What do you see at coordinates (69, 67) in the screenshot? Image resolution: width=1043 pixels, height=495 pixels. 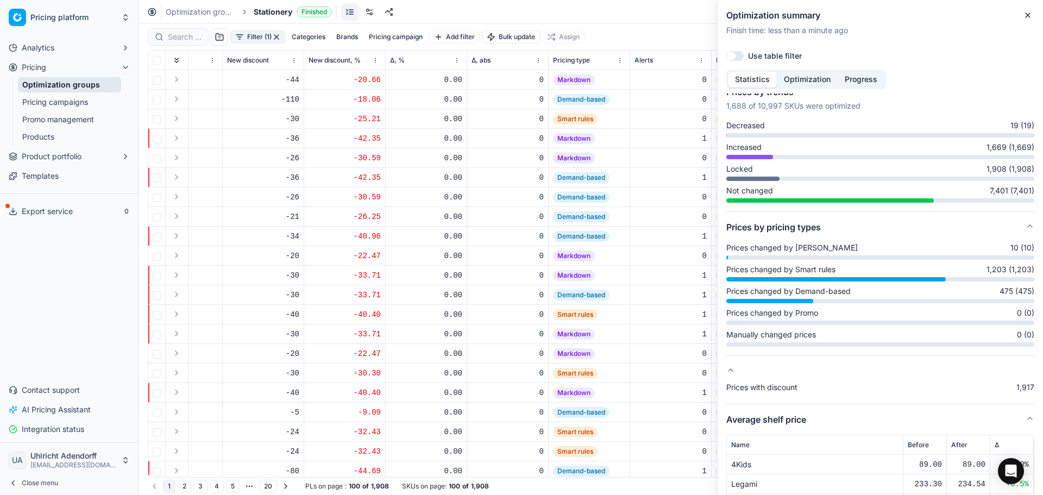 I see `button: Pricing` at bounding box center [69, 67].